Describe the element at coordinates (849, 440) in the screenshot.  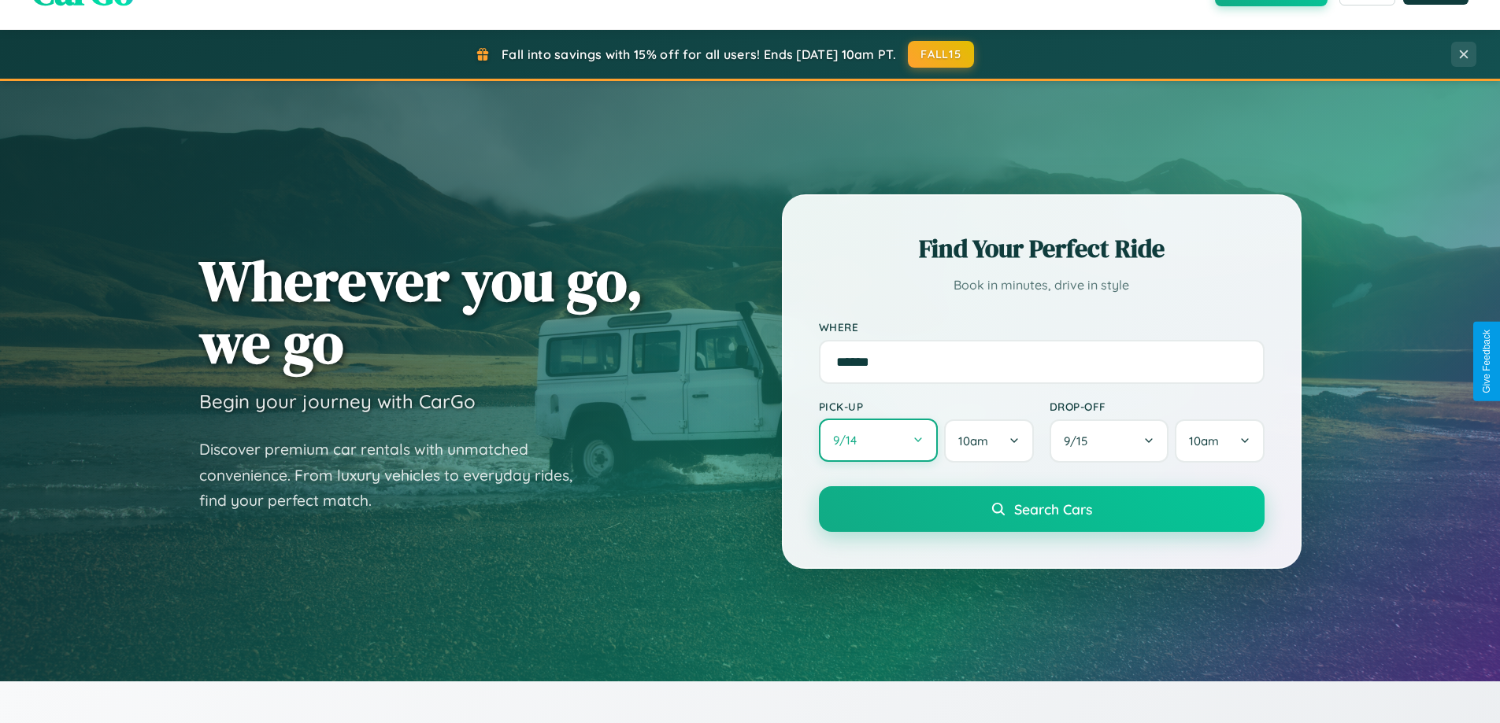
I see `span: 9 / 14` at that location.